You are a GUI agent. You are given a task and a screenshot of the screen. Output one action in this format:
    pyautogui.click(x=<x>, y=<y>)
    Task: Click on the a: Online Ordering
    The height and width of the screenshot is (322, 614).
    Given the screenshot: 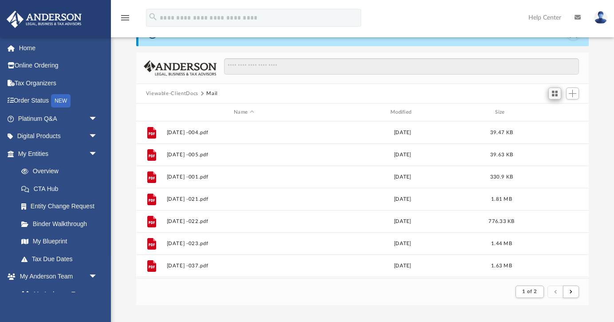 What is the action you would take?
    pyautogui.click(x=59, y=66)
    